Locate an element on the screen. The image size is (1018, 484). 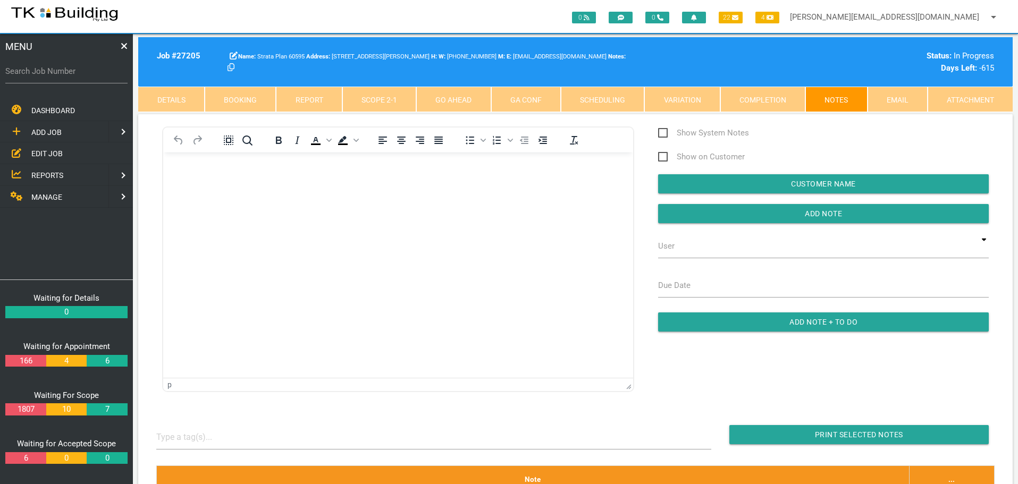
span: 22 is located at coordinates (730, 18).